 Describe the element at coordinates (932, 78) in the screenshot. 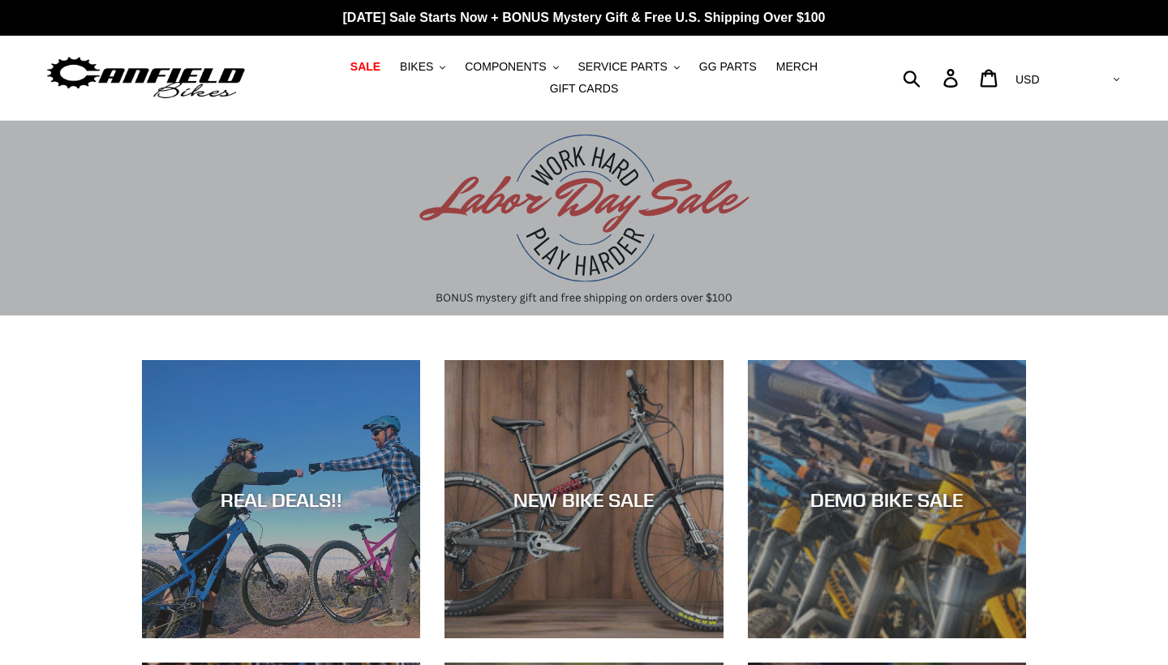

I see `input: Search` at that location.